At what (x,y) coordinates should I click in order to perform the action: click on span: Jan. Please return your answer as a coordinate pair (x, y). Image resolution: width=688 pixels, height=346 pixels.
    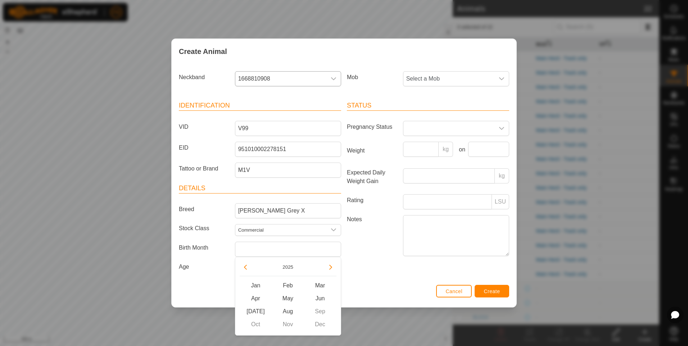
    Looking at the image, I should click on (256, 286).